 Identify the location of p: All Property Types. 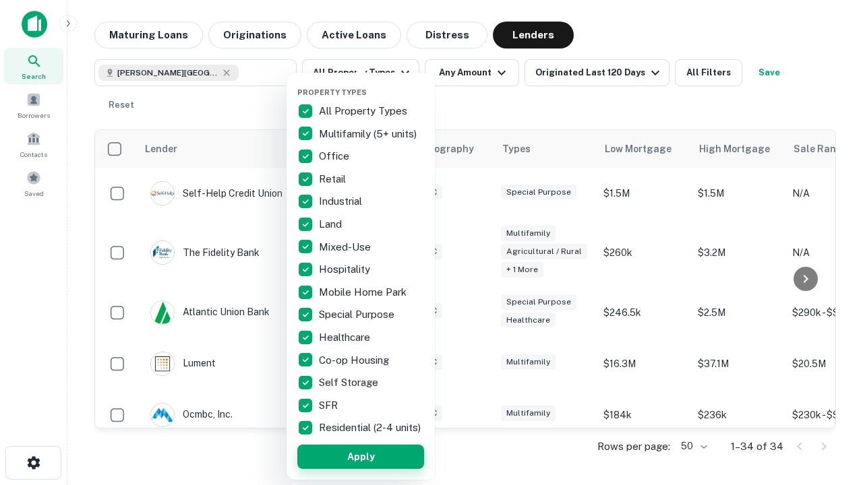
(364, 111).